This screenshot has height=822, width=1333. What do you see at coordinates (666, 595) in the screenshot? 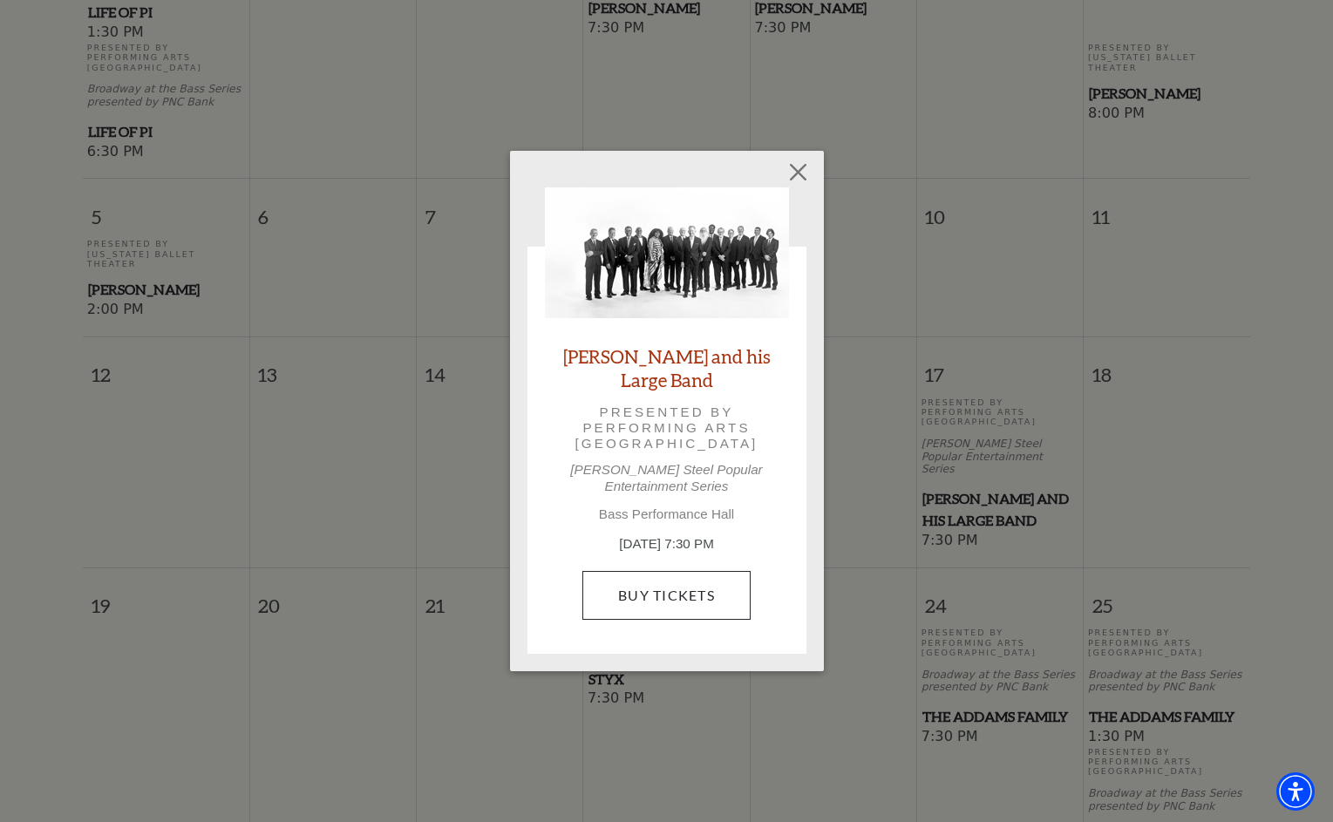
I see `a: Buy Tickets` at bounding box center [666, 595].